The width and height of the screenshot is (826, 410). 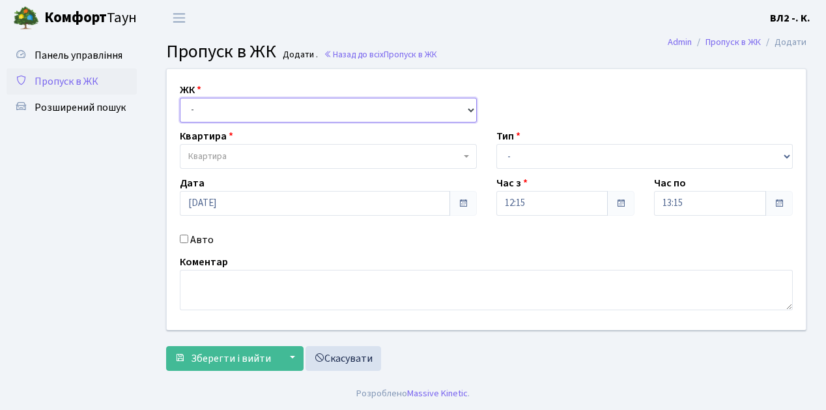 I want to click on img: logo.png, so click(x=26, y=18).